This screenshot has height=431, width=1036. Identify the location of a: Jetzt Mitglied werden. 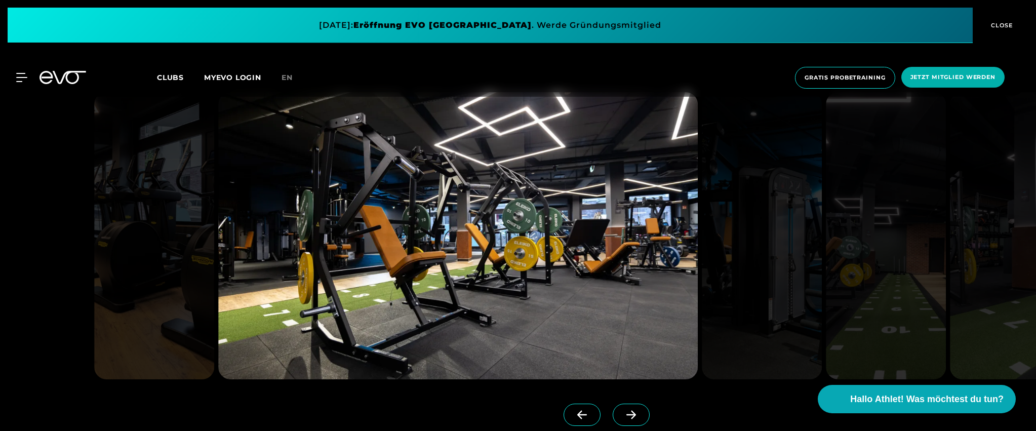
(953, 77).